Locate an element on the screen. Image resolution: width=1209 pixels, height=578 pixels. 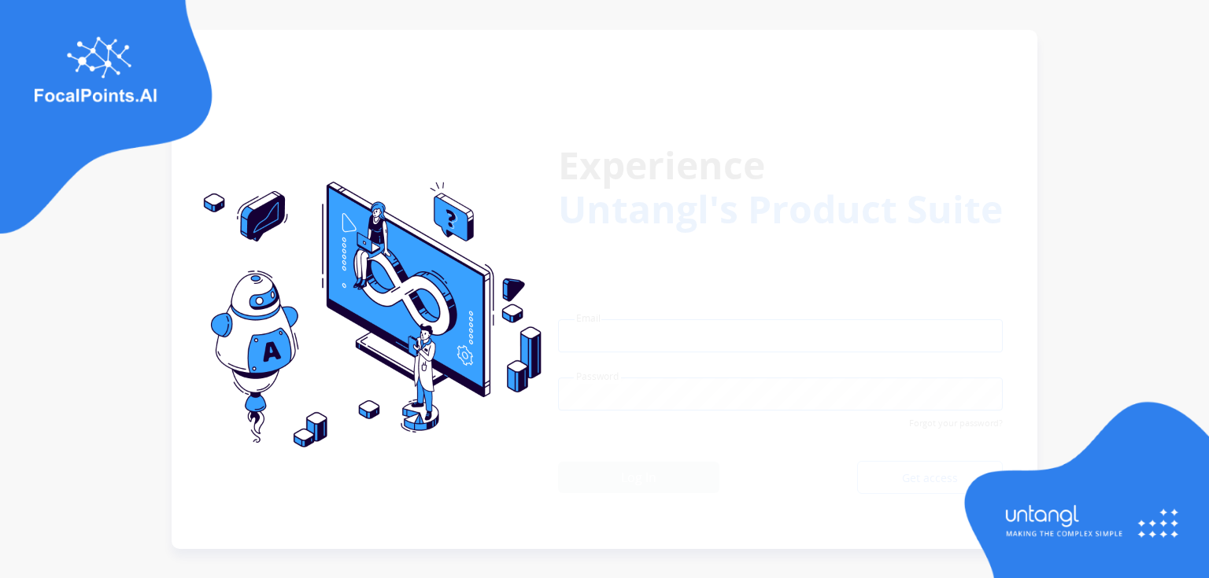
h1: Experience is located at coordinates (780, 165).